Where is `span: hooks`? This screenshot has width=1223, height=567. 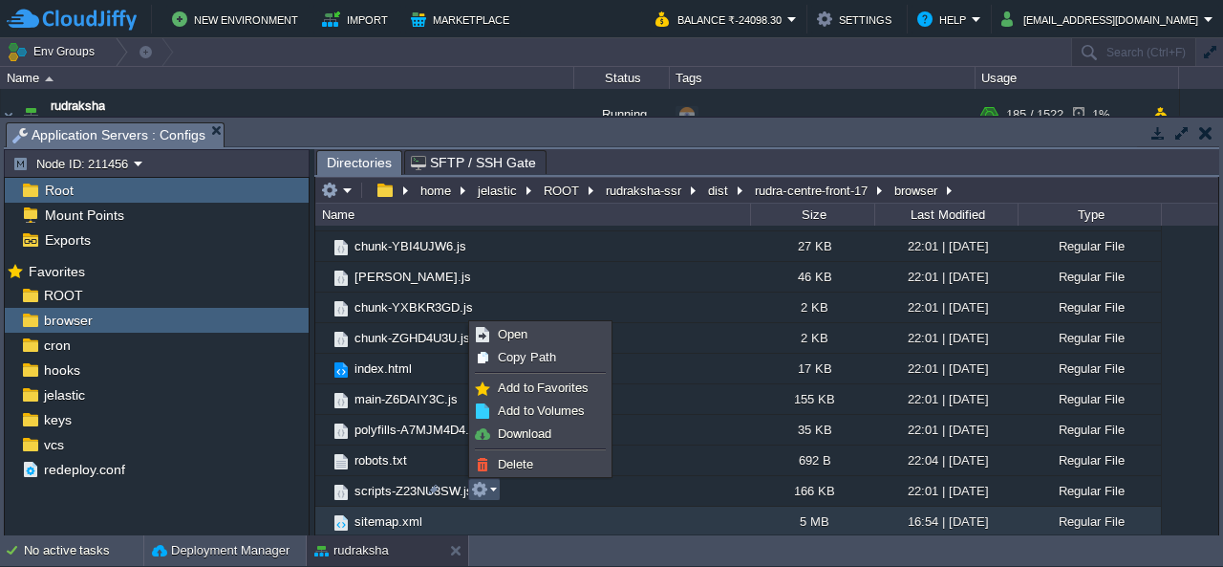 span: hooks is located at coordinates (61, 370).